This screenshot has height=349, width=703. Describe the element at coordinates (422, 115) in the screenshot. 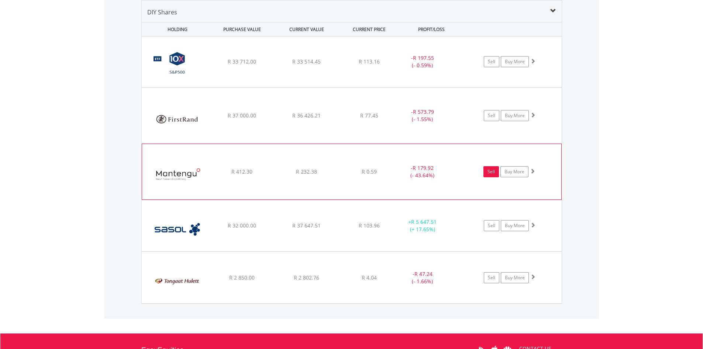

I see `div: - (- 1.55%)` at that location.